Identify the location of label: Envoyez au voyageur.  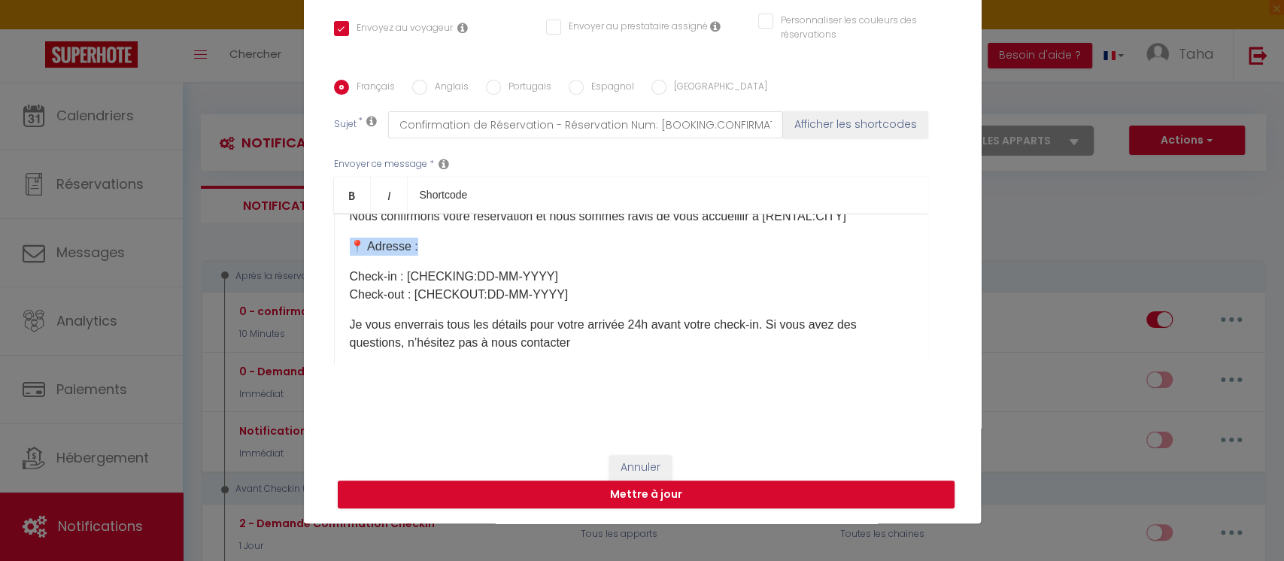
(401, 29).